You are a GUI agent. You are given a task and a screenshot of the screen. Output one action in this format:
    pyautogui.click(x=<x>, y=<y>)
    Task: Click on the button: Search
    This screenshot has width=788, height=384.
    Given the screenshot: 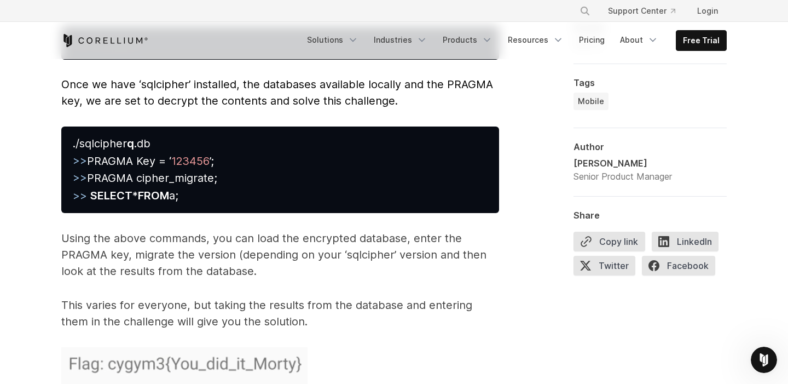 What is the action you would take?
    pyautogui.click(x=585, y=11)
    